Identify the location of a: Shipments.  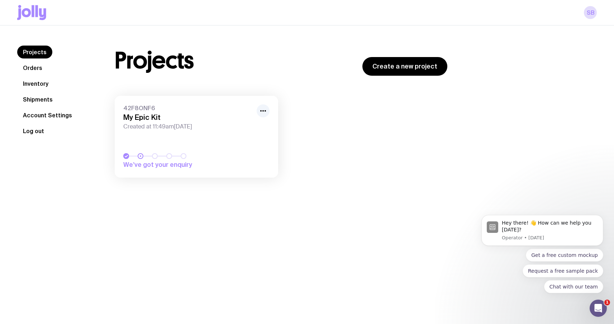
(38, 99).